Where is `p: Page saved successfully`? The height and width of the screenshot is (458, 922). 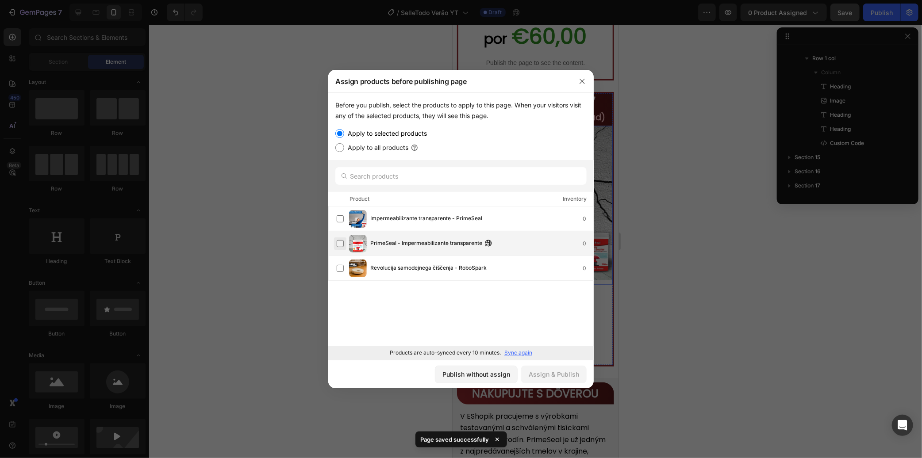 p: Page saved successfully is located at coordinates (455, 440).